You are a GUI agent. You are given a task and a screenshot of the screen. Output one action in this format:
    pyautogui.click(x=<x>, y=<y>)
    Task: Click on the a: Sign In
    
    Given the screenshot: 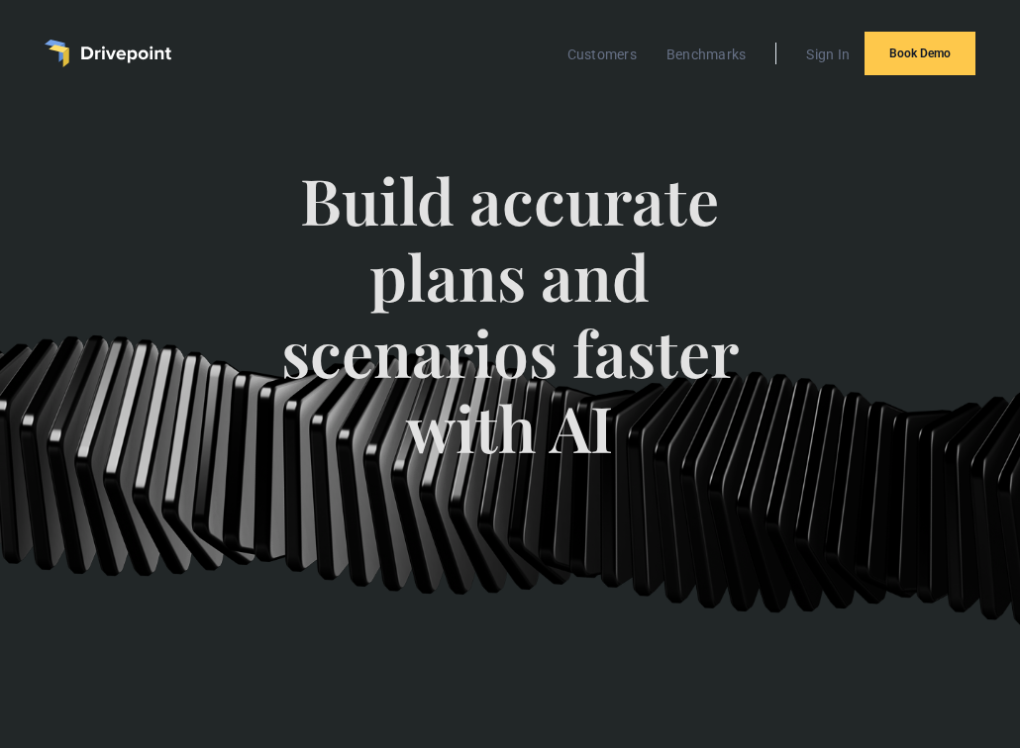 What is the action you would take?
    pyautogui.click(x=828, y=54)
    